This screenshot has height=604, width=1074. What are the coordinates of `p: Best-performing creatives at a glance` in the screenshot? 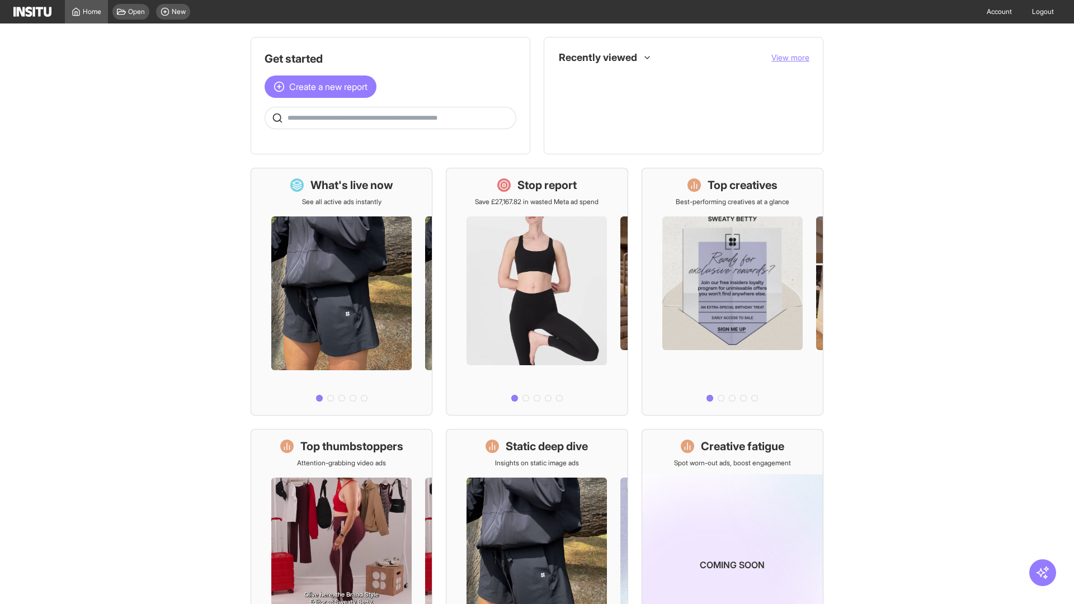 It's located at (732, 202).